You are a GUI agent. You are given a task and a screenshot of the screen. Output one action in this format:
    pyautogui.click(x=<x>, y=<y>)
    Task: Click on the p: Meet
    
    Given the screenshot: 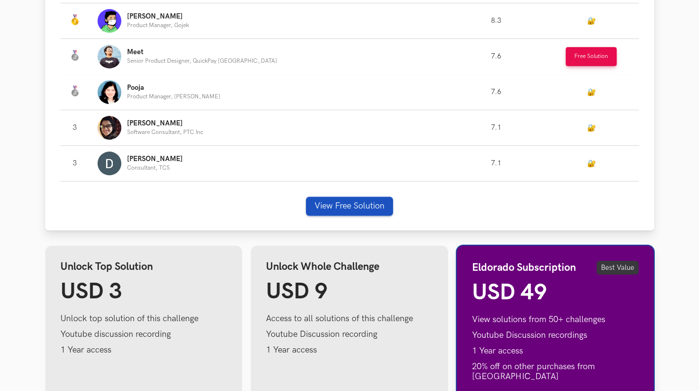 What is the action you would take?
    pyautogui.click(x=202, y=52)
    